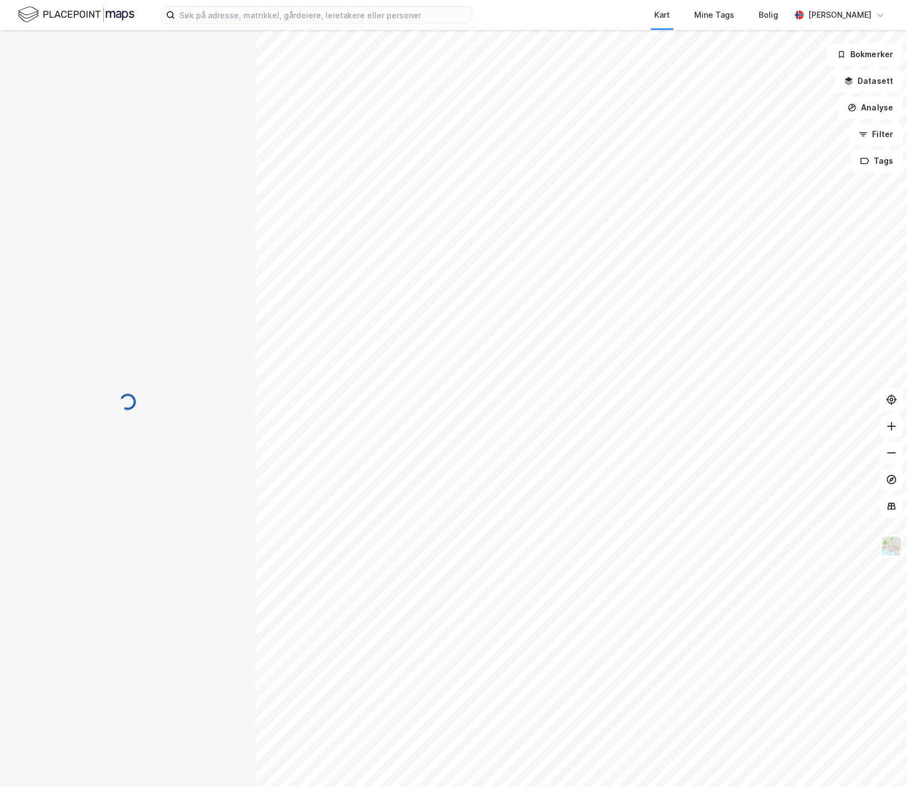 The height and width of the screenshot is (787, 907). I want to click on img: logo.f888ab2527a4732fd821a326f86c7f29.svg, so click(76, 14).